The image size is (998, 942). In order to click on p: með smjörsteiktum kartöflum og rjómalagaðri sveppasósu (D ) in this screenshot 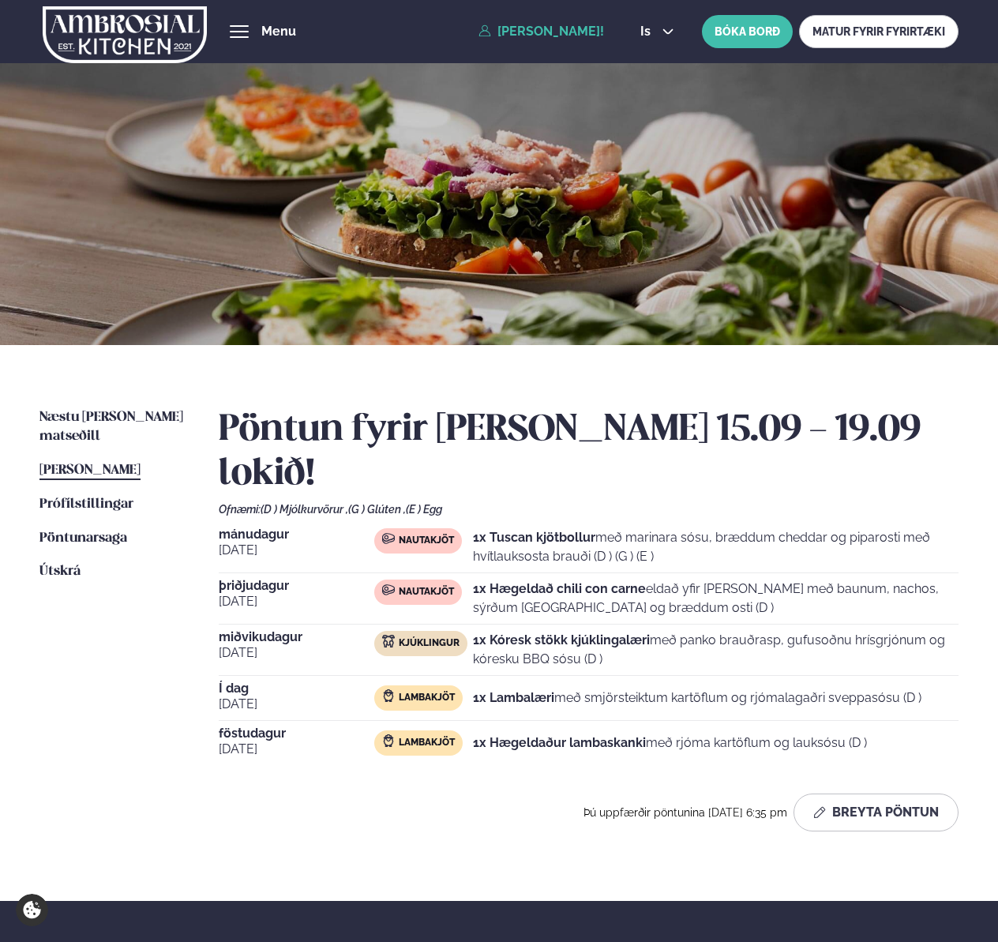, I will do `click(697, 698)`.